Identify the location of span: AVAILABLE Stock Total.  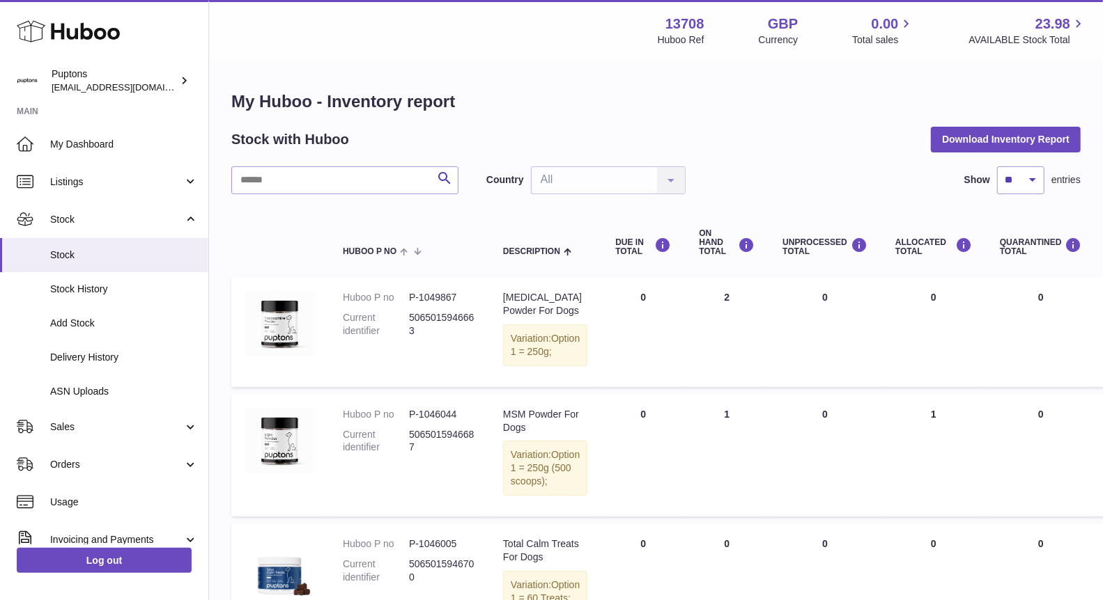
(1027, 40).